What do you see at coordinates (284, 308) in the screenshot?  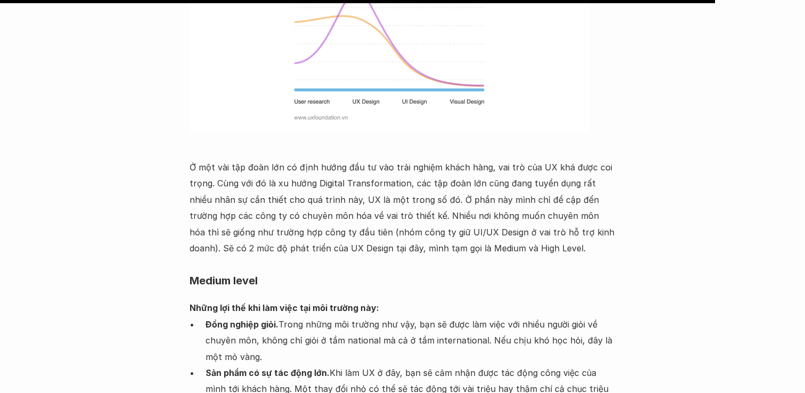 I see `strong: Những lợi thế khi làm việc tại môi trường này:` at bounding box center [284, 308].